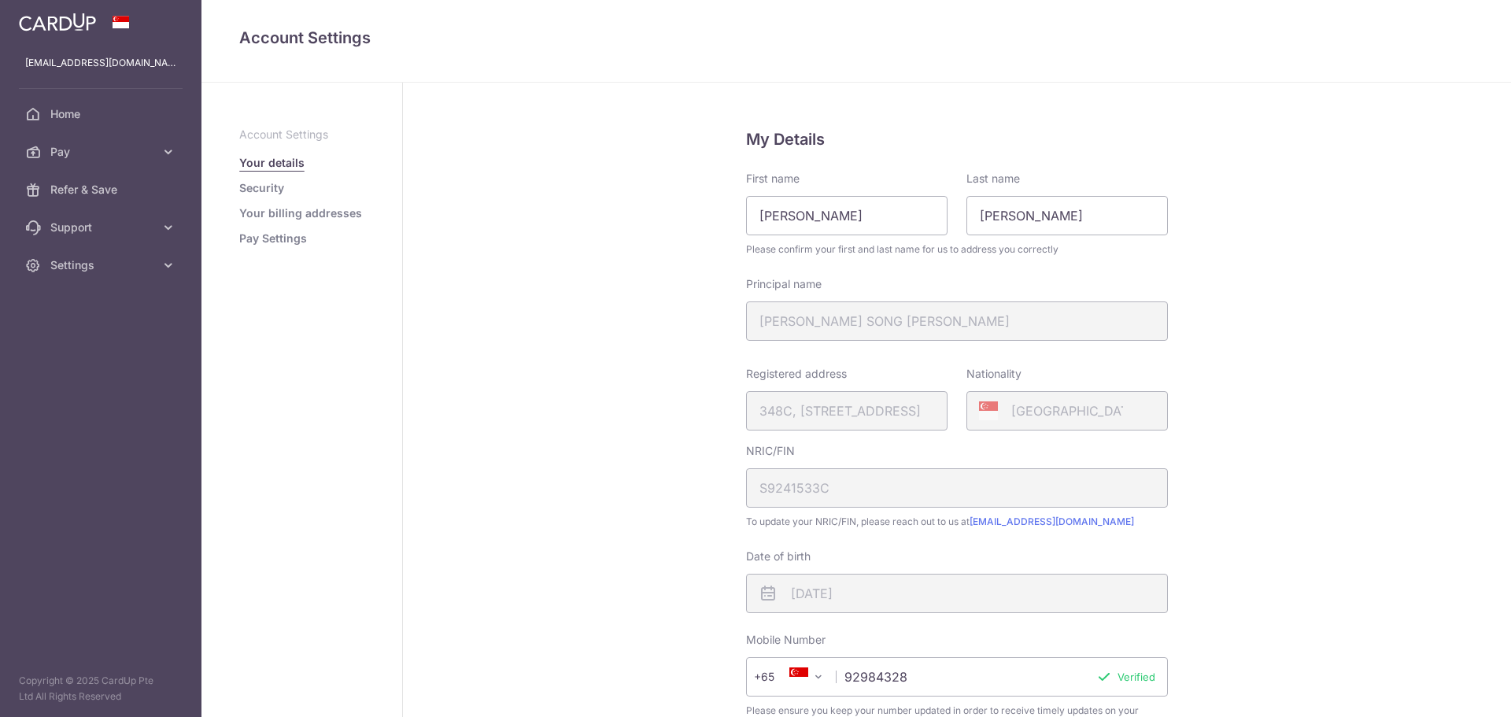 The height and width of the screenshot is (717, 1511). What do you see at coordinates (957, 522) in the screenshot?
I see `span: To update your NRIC/FIN, please reach out to us at` at bounding box center [957, 522].